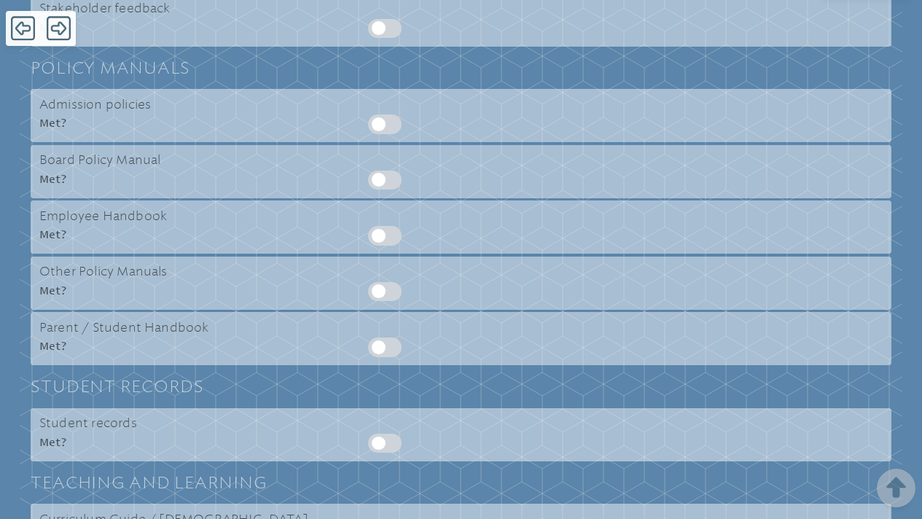 The image size is (922, 519). Describe the element at coordinates (195, 100) in the screenshot. I see `h4: Admission policies` at that location.